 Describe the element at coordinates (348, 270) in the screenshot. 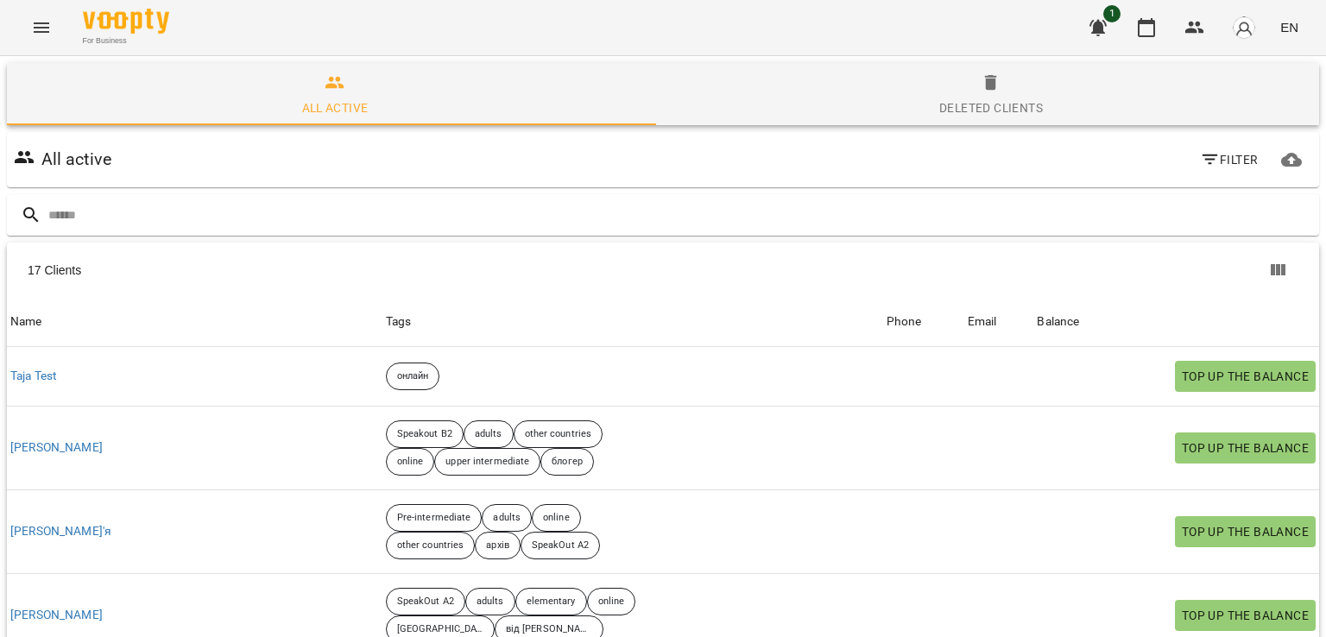

I see `div: 17 Clients` at that location.